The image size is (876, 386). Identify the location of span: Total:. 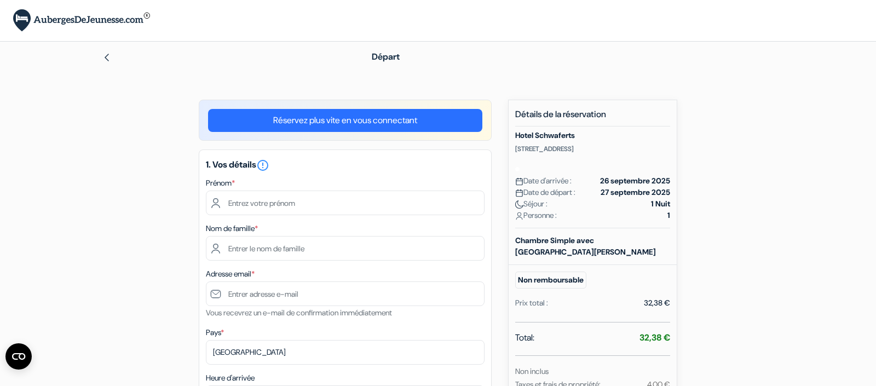
(525, 338).